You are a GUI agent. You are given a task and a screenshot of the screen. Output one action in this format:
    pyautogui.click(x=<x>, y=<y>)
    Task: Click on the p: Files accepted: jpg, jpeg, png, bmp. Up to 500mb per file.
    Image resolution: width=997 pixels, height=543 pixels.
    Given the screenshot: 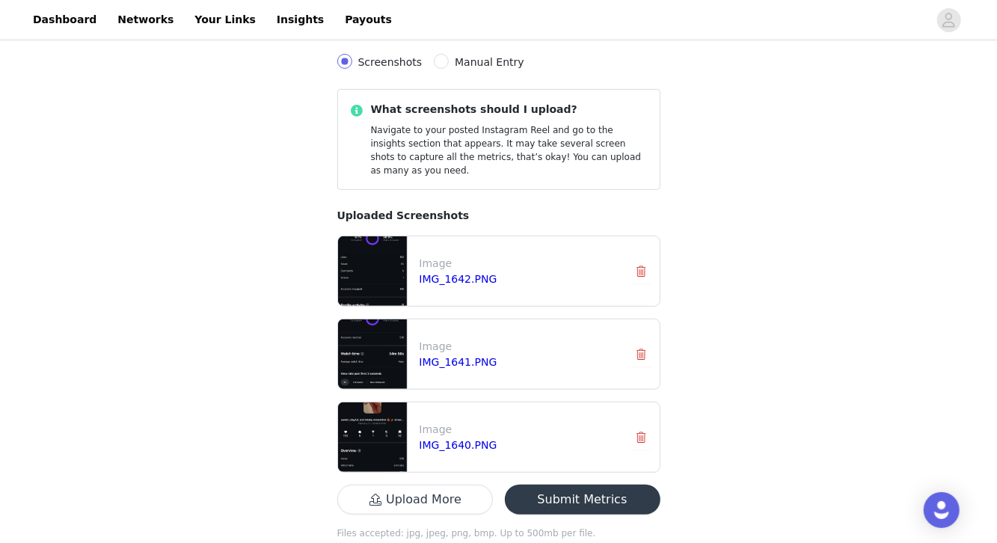 What is the action you would take?
    pyautogui.click(x=499, y=533)
    